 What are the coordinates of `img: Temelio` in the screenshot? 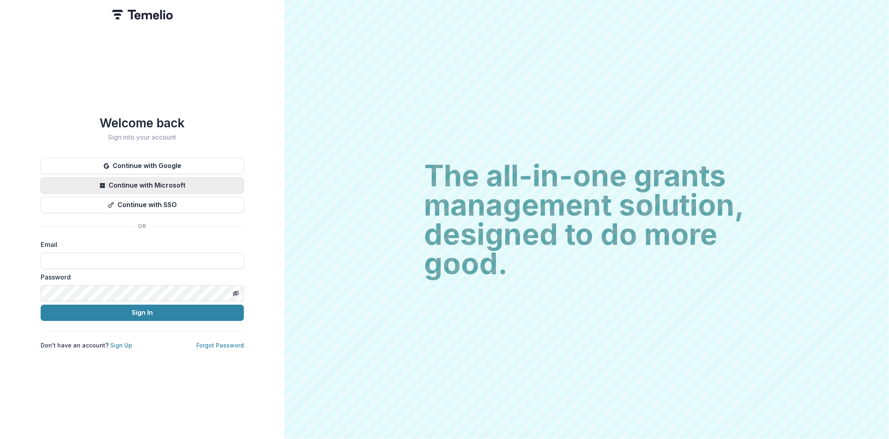 It's located at (142, 15).